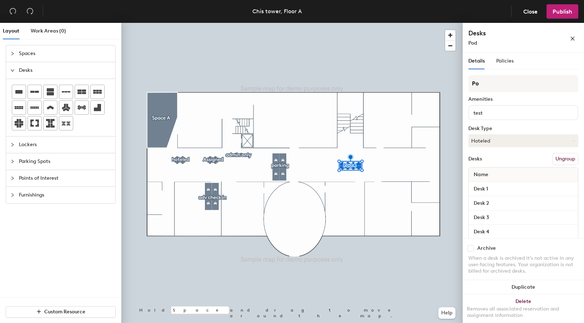 The width and height of the screenshot is (584, 323). What do you see at coordinates (481, 175) in the screenshot?
I see `span: Name` at bounding box center [481, 175].